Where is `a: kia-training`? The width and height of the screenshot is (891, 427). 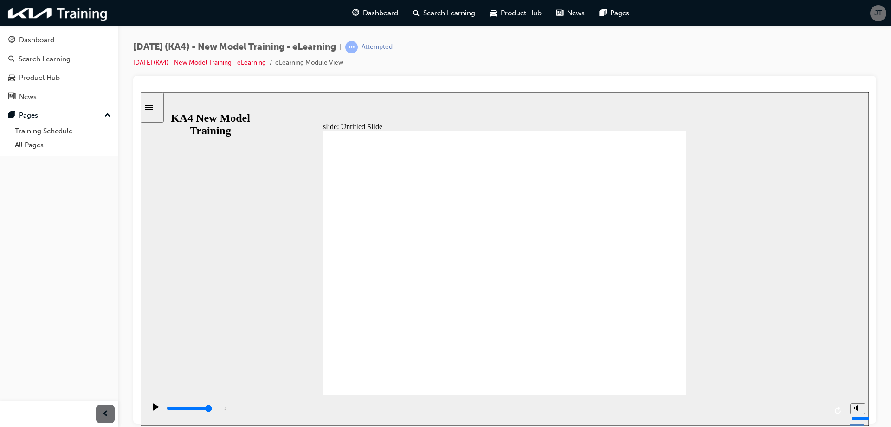
a: kia-training is located at coordinates (58, 13).